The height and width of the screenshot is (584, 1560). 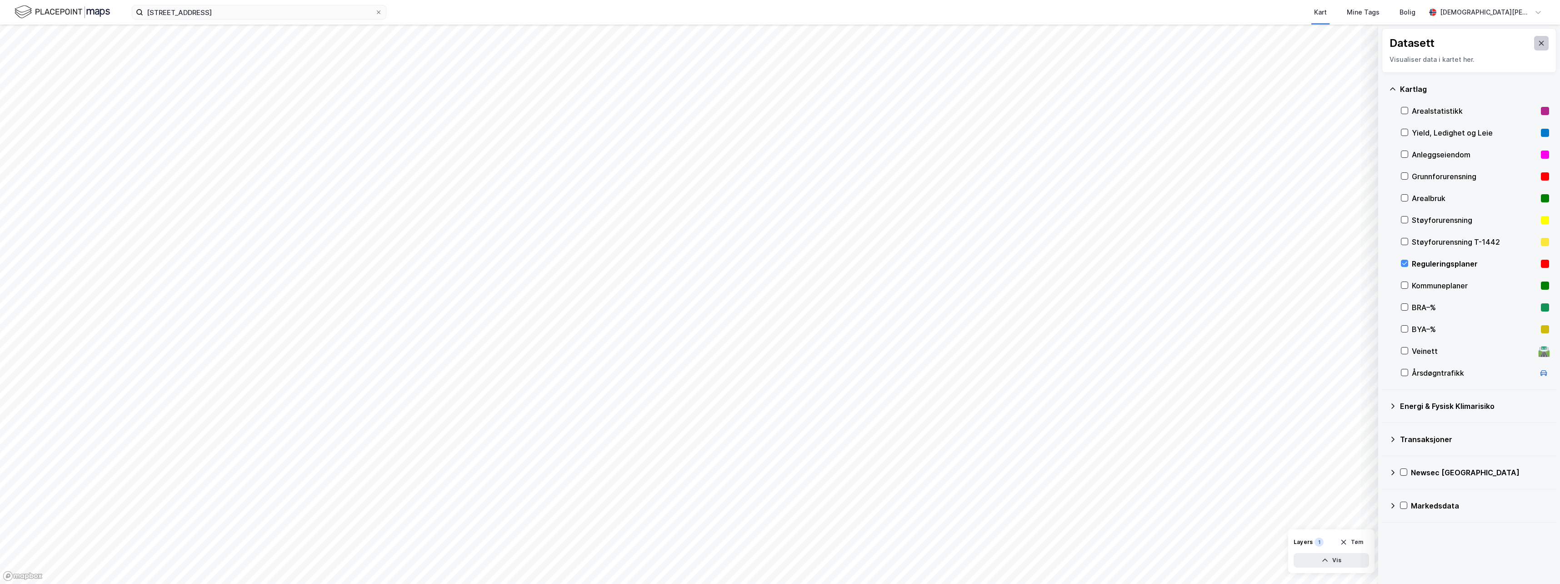 What do you see at coordinates (1473, 351) in the screenshot?
I see `div: Veinett` at bounding box center [1473, 351].